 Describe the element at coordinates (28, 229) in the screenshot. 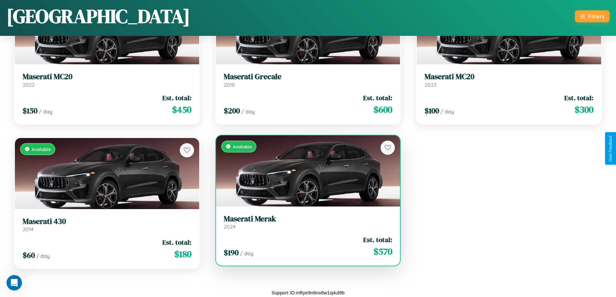

I see `span: 2014` at that location.